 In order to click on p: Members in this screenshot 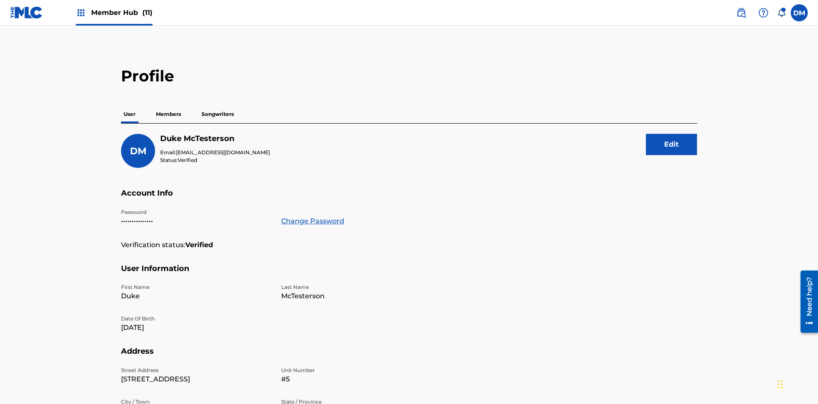, I will do `click(168, 114)`.